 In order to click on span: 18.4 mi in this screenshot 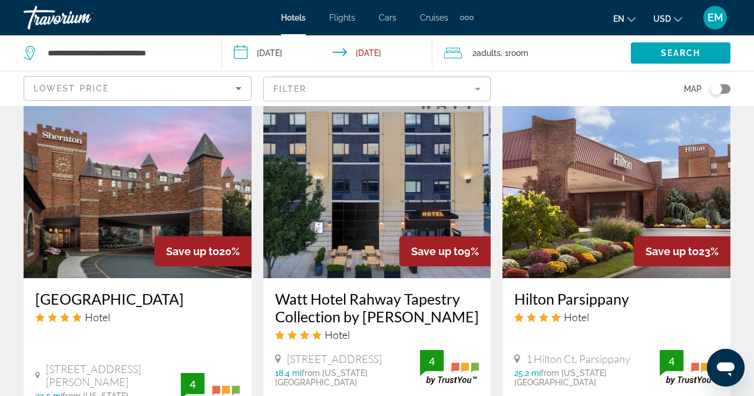, I will do `click(288, 373)`.